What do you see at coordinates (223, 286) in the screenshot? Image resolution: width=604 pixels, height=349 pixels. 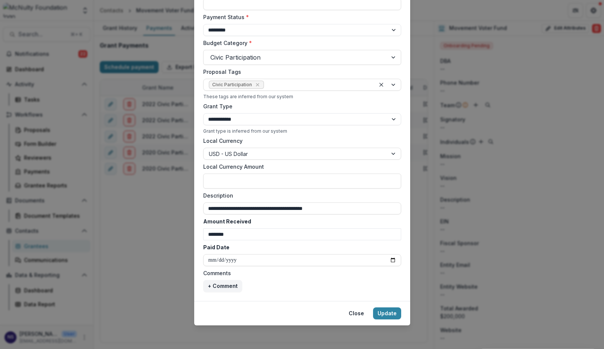 I see `button: + Comment` at bounding box center [223, 286].